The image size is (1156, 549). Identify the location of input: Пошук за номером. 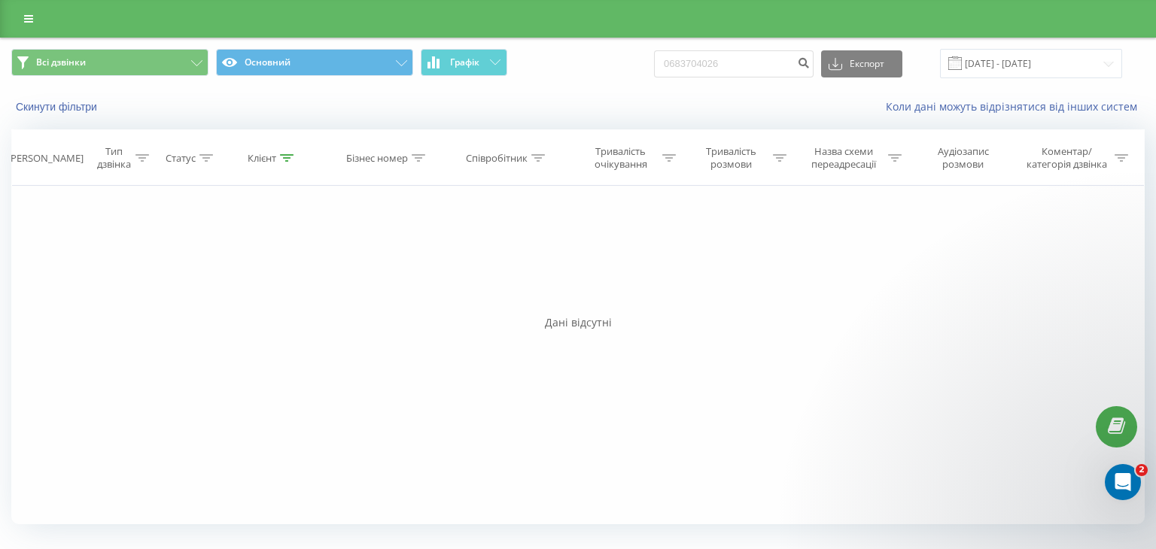
(734, 64).